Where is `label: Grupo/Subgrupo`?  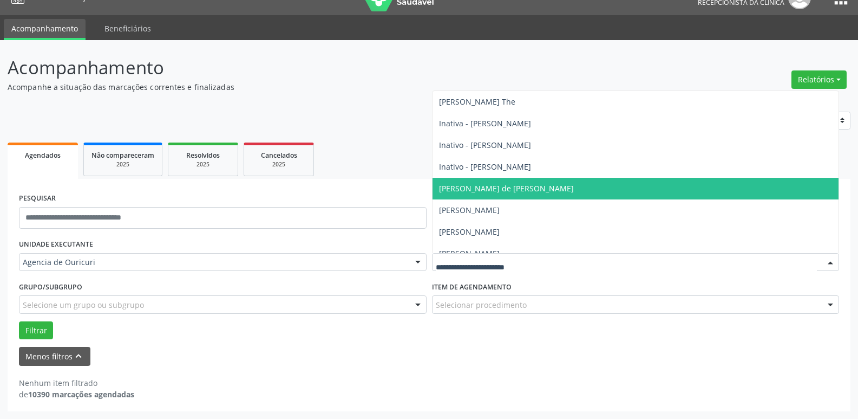
label: Grupo/Subgrupo is located at coordinates (50, 287).